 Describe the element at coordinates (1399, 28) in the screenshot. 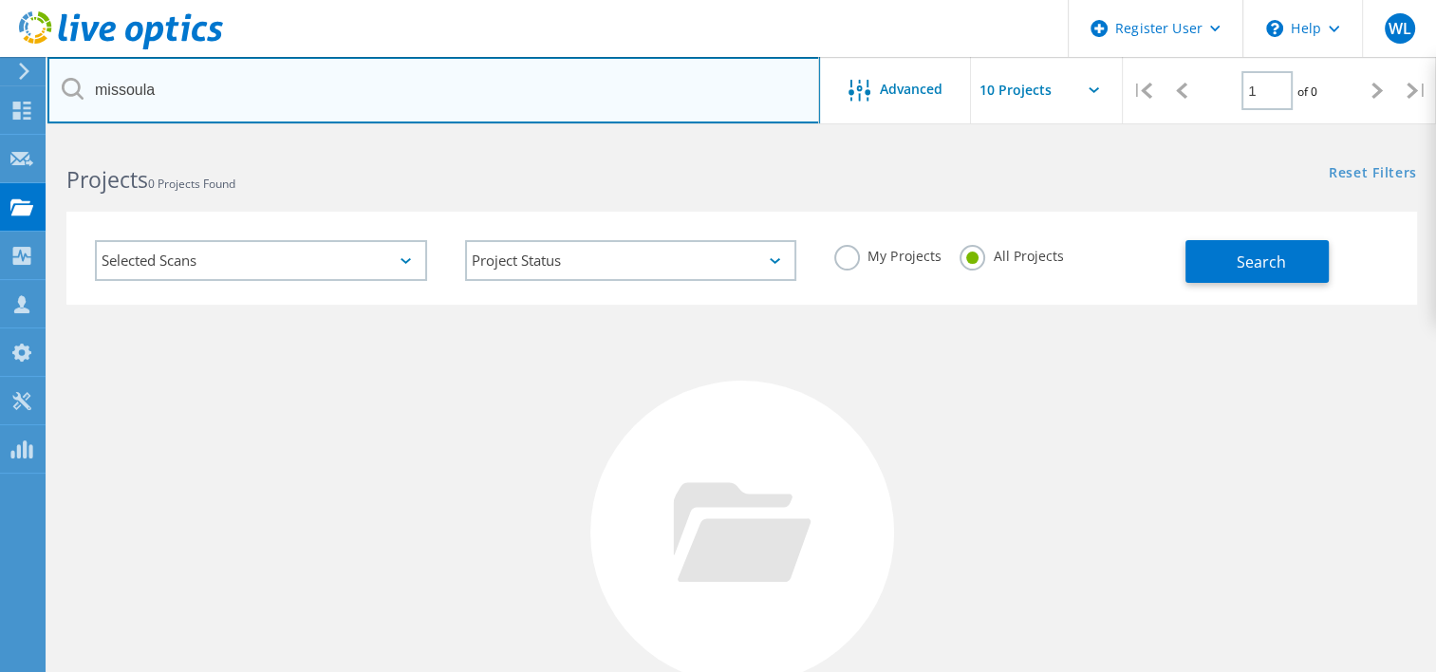

I see `span: WL` at that location.